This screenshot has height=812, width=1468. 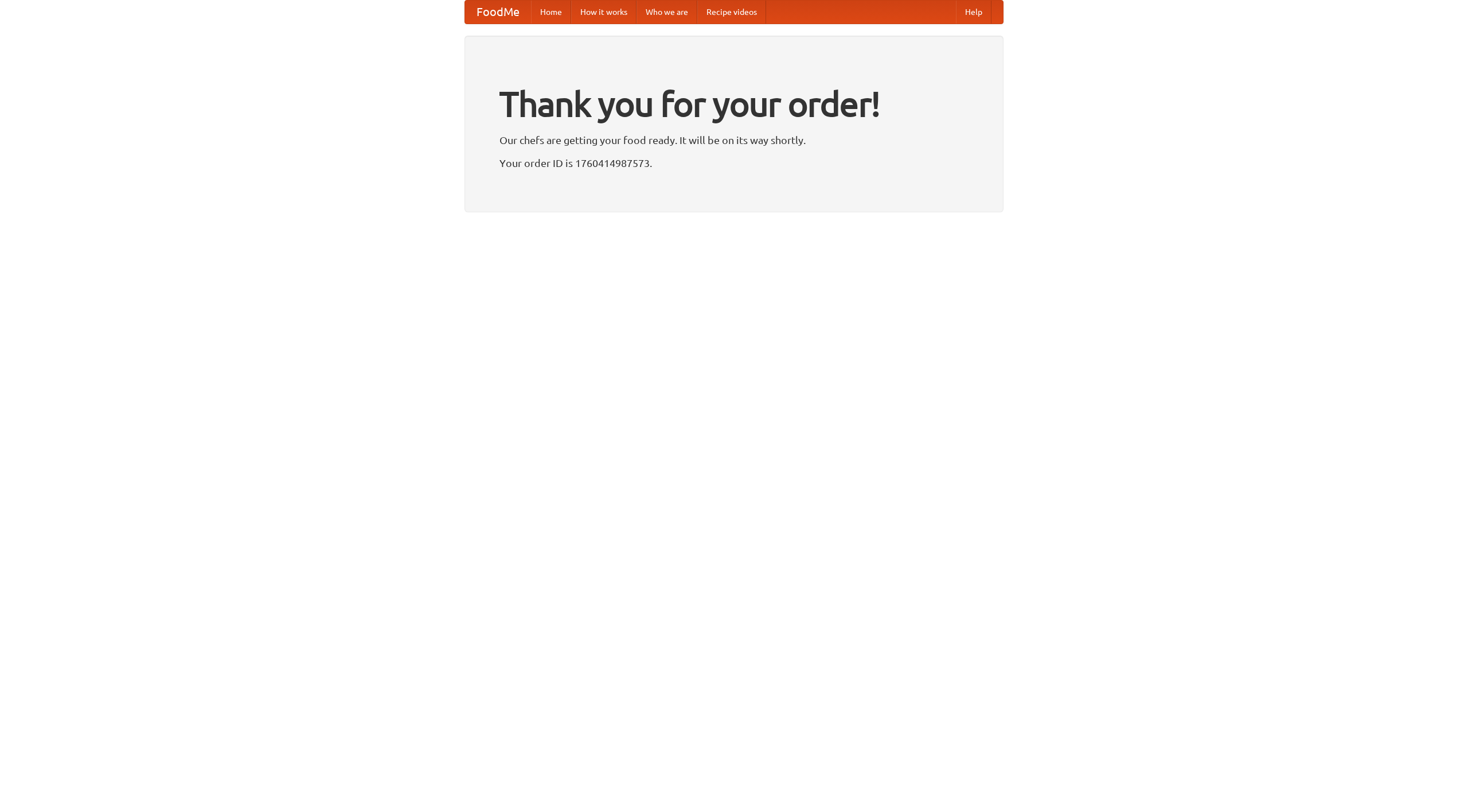 What do you see at coordinates (734, 163) in the screenshot?
I see `p: Your order ID is 1760414987573.` at bounding box center [734, 163].